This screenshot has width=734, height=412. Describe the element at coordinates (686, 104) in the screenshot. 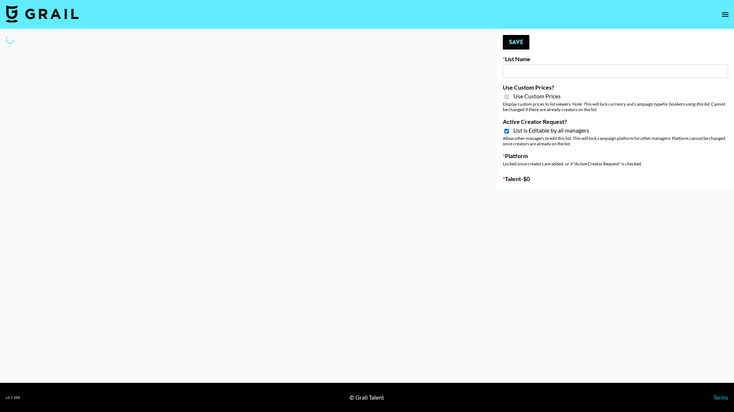

I see `em: for bookers using this list` at that location.